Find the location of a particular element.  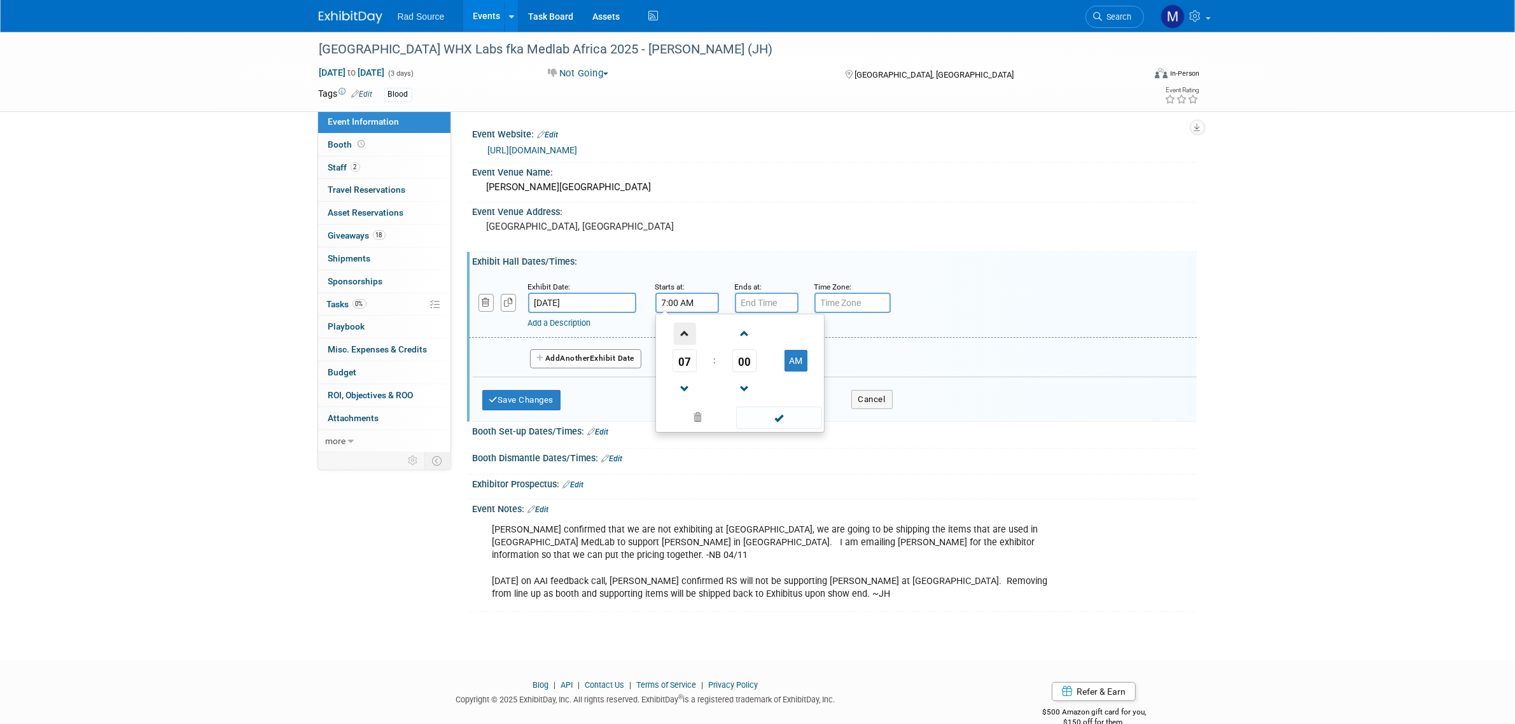

span: Tasks is located at coordinates (347, 304).